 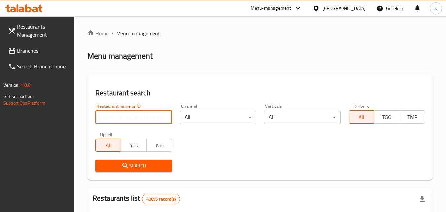 What do you see at coordinates (43, 31) in the screenshot?
I see `span: Restaurants Management` at bounding box center [43, 31].